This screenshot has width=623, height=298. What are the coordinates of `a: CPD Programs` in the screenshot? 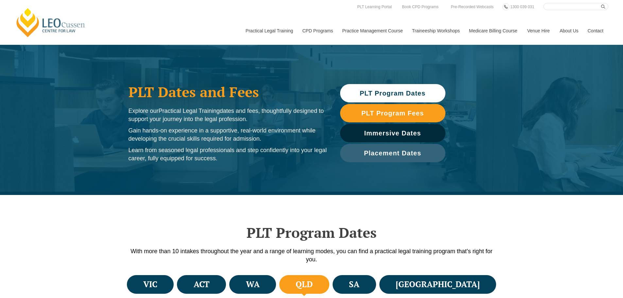 It's located at (317, 31).